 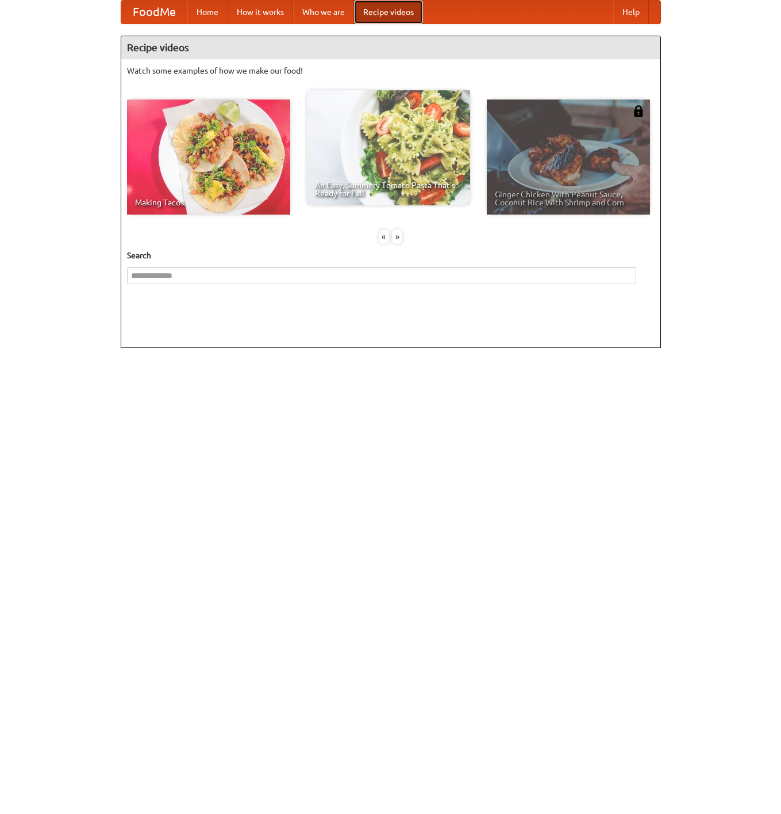 What do you see at coordinates (209, 157) in the screenshot?
I see `a: Making Tacos` at bounding box center [209, 157].